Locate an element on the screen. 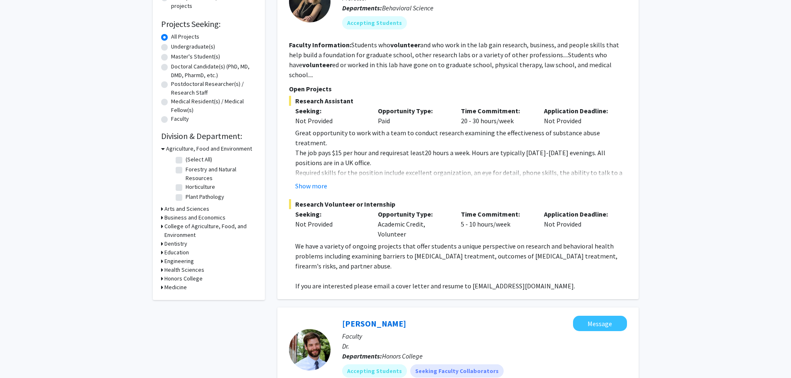  span: Research Volunteer or Internship is located at coordinates (458, 204).